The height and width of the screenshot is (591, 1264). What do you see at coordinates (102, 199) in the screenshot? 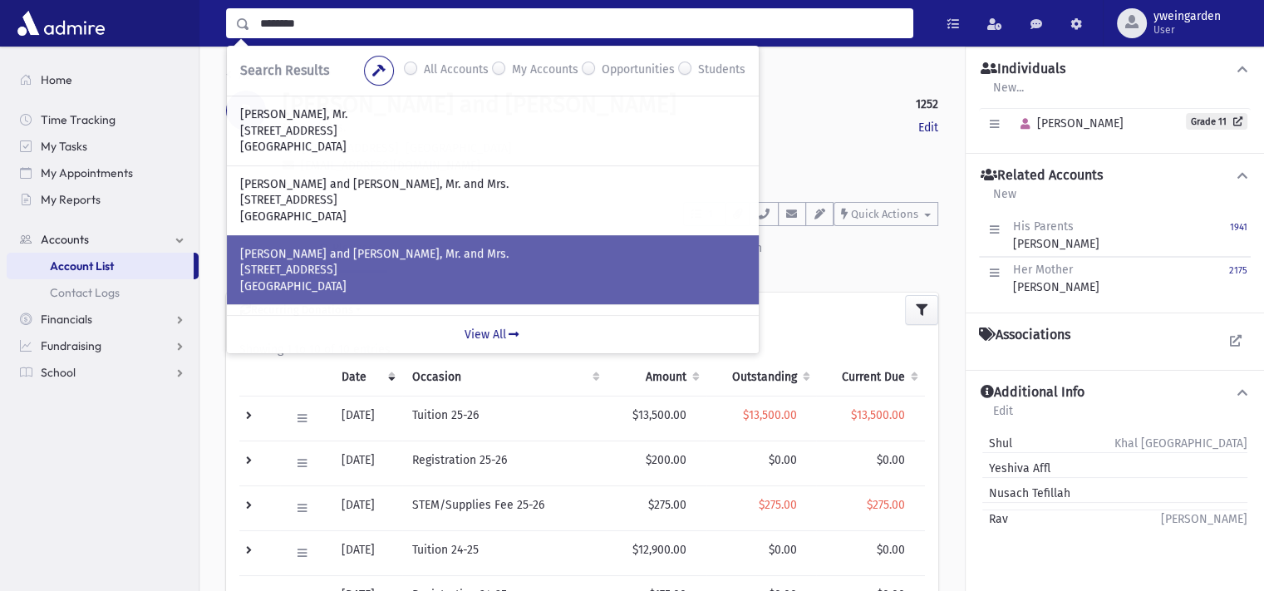
I see `a: My Reports` at bounding box center [102, 199].